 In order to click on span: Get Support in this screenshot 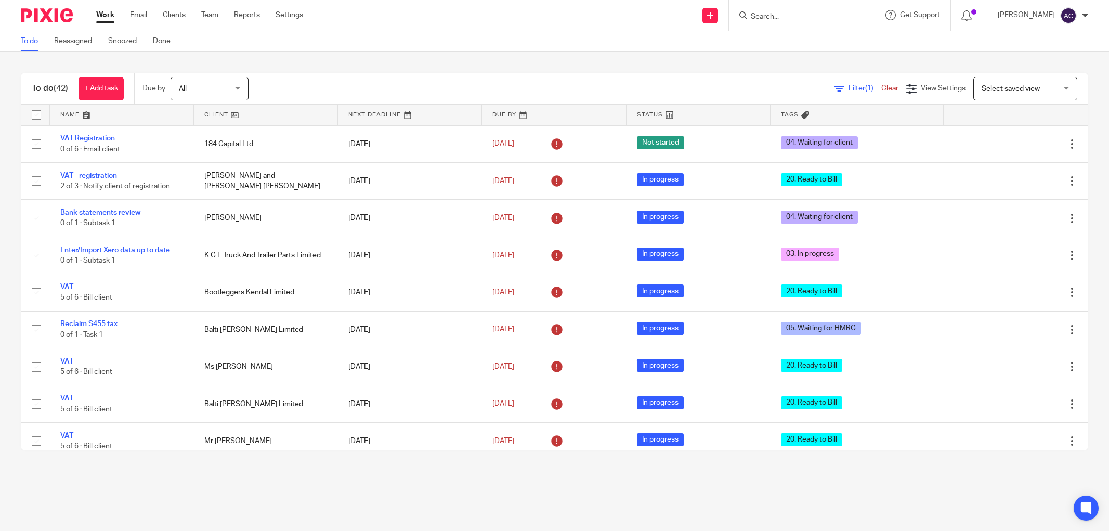, I will do `click(920, 15)`.